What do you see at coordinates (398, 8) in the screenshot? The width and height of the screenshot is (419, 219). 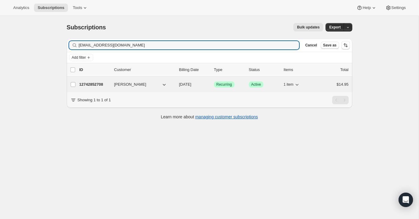 I see `span: Settings` at bounding box center [398, 8].